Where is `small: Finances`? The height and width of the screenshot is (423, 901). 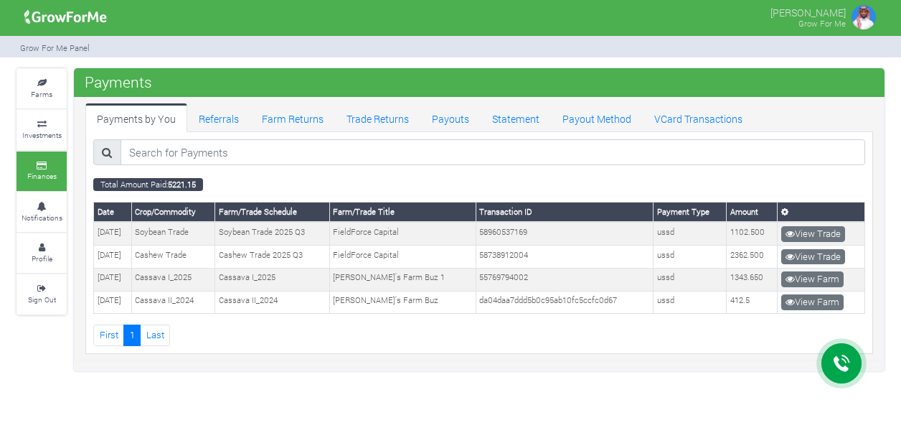 small: Finances is located at coordinates (42, 176).